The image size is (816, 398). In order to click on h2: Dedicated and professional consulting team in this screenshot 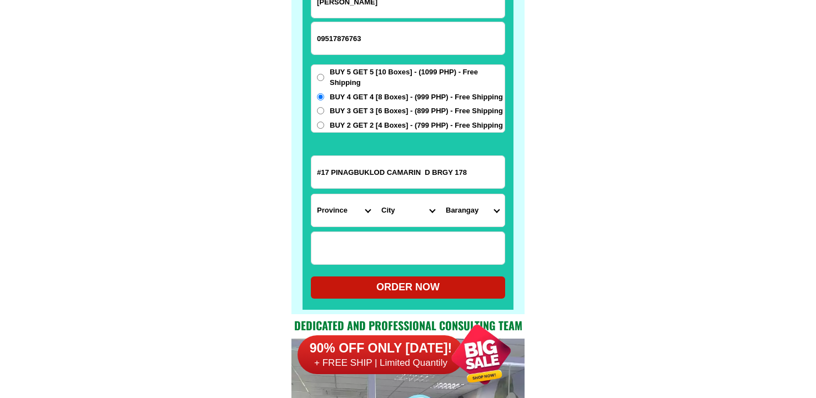, I will do `click(408, 325)`.